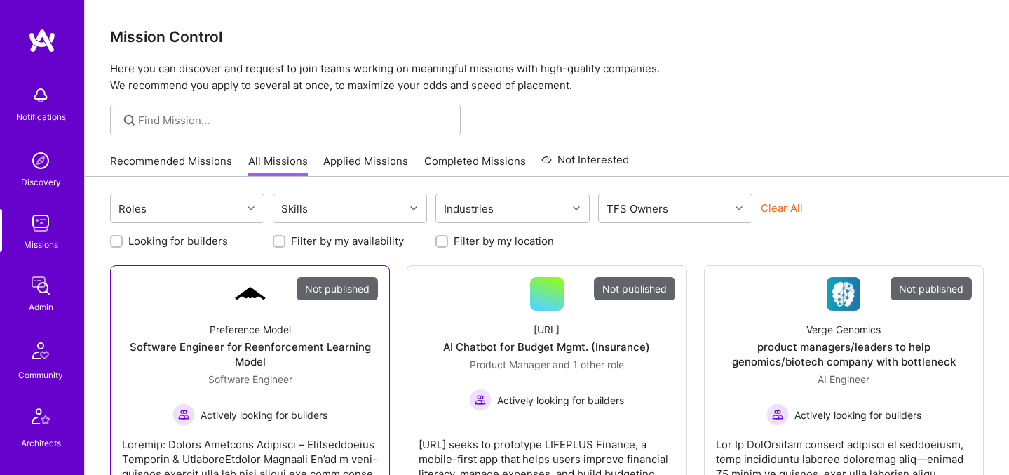 This screenshot has height=475, width=1009. I want to click on a: All Missions, so click(278, 165).